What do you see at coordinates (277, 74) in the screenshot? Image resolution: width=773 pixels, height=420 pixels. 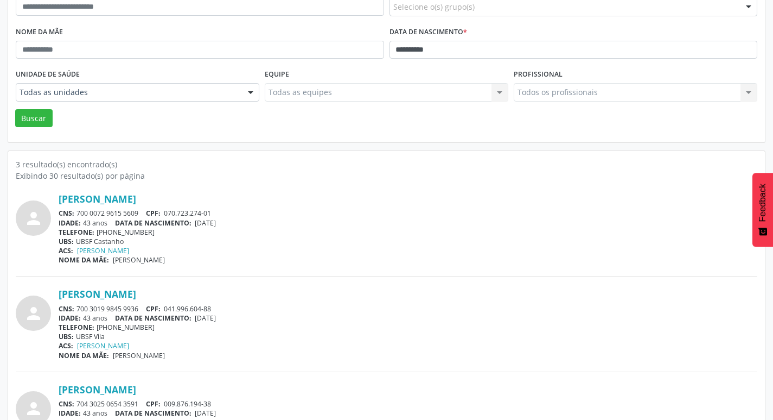 I see `label: Equipe` at bounding box center [277, 74].